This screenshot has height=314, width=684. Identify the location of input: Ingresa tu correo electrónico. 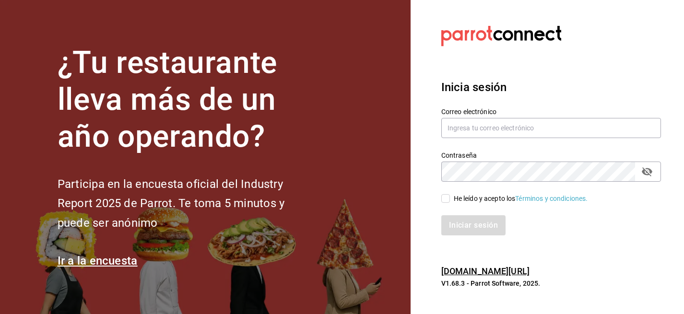
(551, 128).